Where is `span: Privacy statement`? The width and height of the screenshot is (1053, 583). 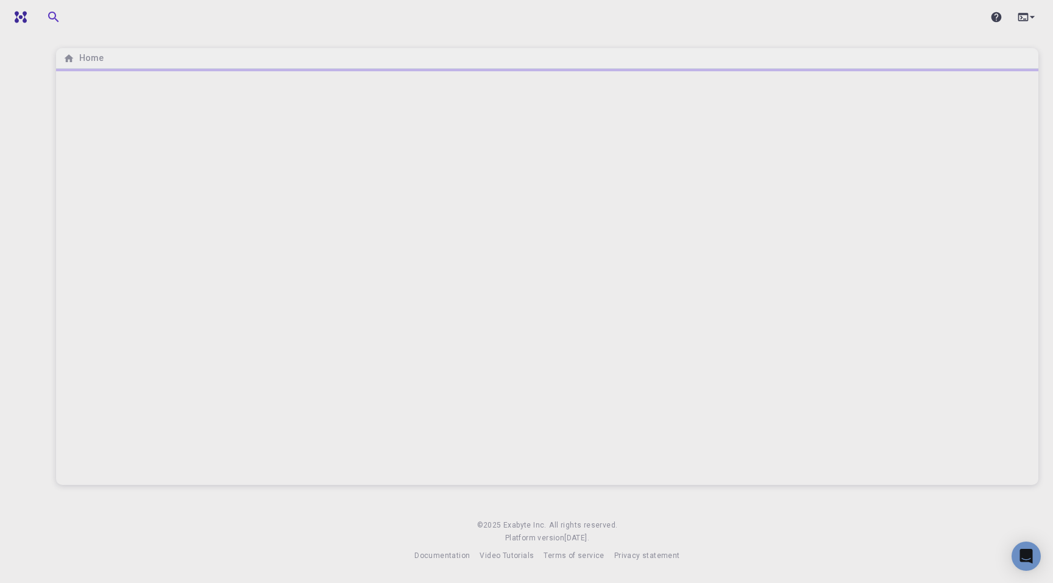
span: Privacy statement is located at coordinates (647, 556).